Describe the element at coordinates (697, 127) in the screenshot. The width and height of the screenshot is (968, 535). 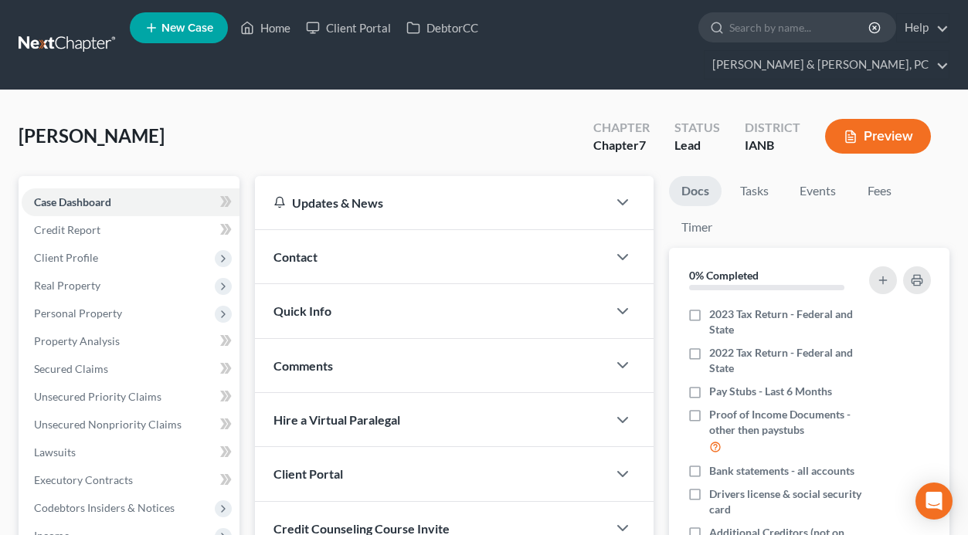
I see `div: Status` at that location.